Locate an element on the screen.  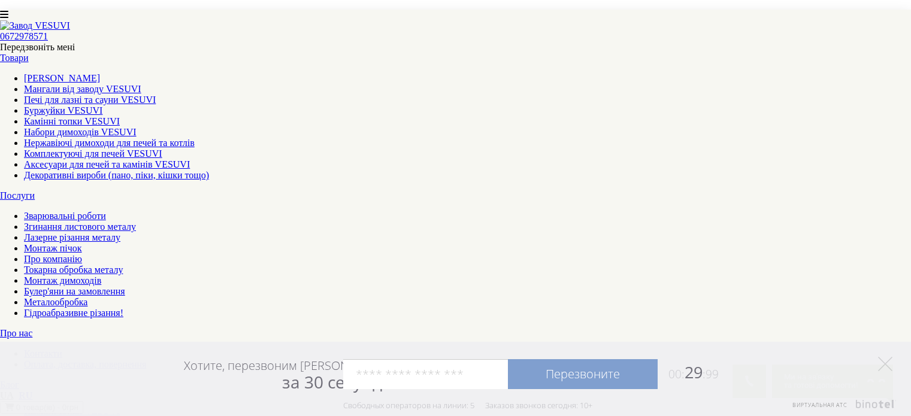
a: Мангали від заводу VESUVI is located at coordinates (83, 89).